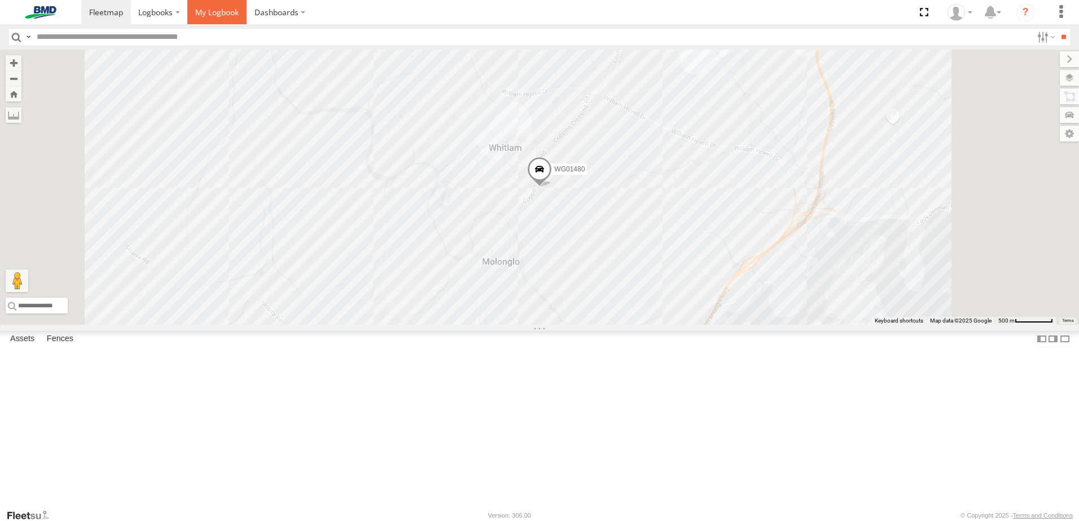 This screenshot has height=521, width=1079. What do you see at coordinates (22, 339) in the screenshot?
I see `label: Assets` at bounding box center [22, 339].